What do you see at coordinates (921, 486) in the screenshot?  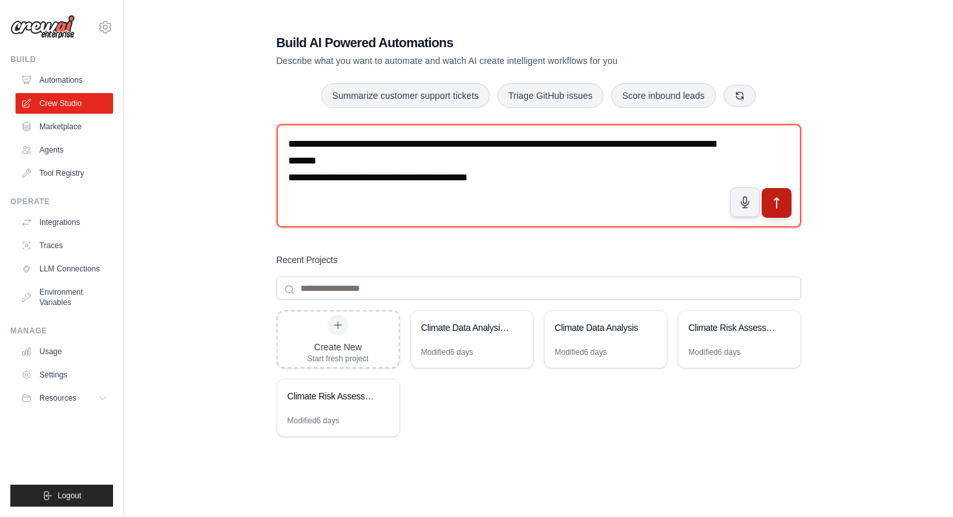 I see `div: Chat Widget` at bounding box center [921, 486].